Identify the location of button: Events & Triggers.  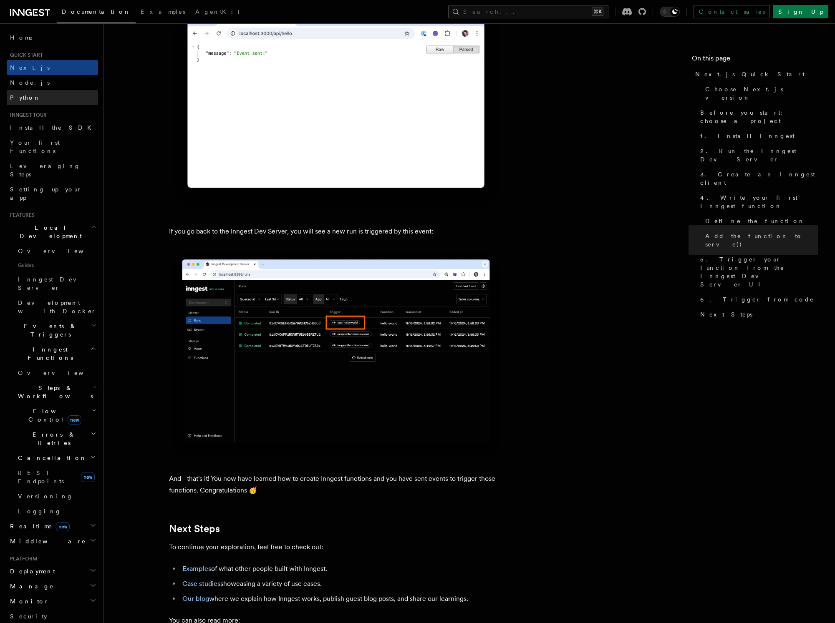
(52, 330).